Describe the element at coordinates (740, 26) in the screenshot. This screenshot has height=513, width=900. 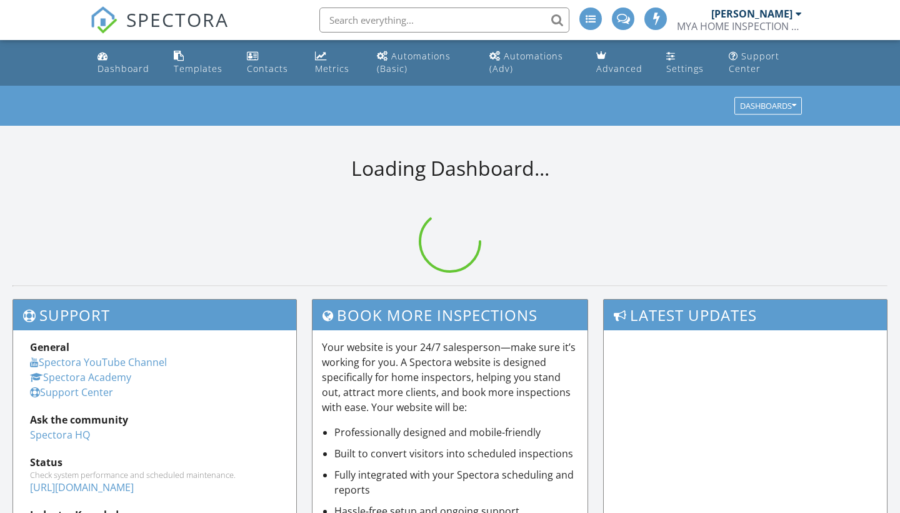
I see `div: MYA HOME INSPECTION LLC` at that location.